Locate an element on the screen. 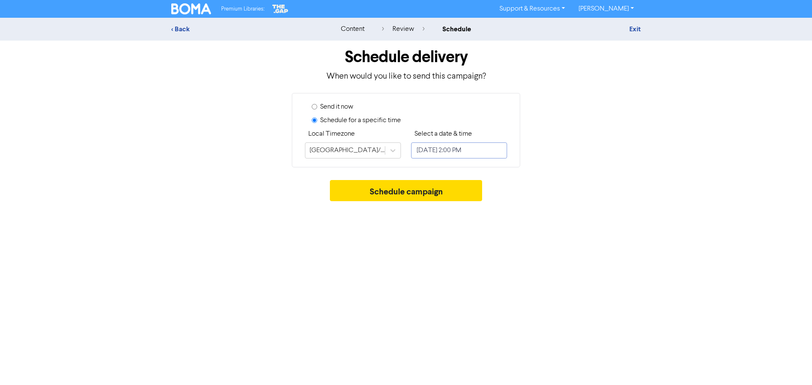  label: Send it now is located at coordinates (337, 107).